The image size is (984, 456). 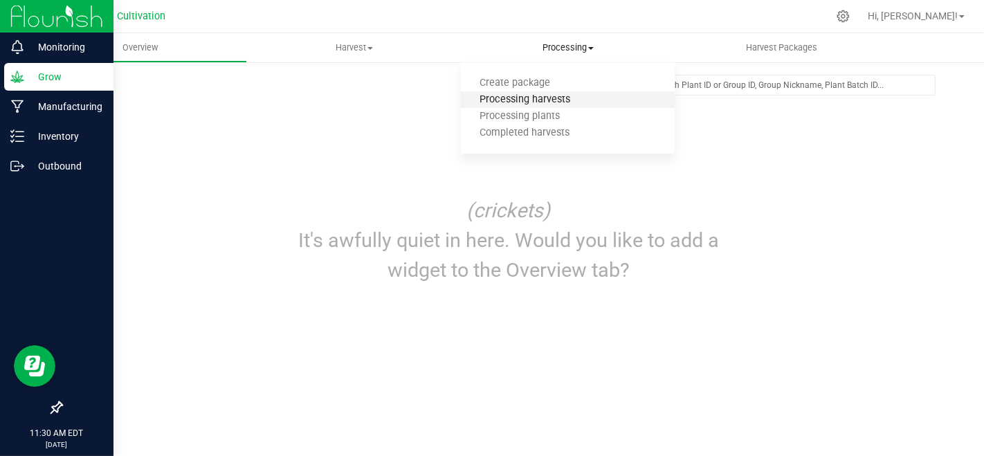 What do you see at coordinates (508, 210) in the screenshot?
I see `i: (crickets)` at bounding box center [508, 210].